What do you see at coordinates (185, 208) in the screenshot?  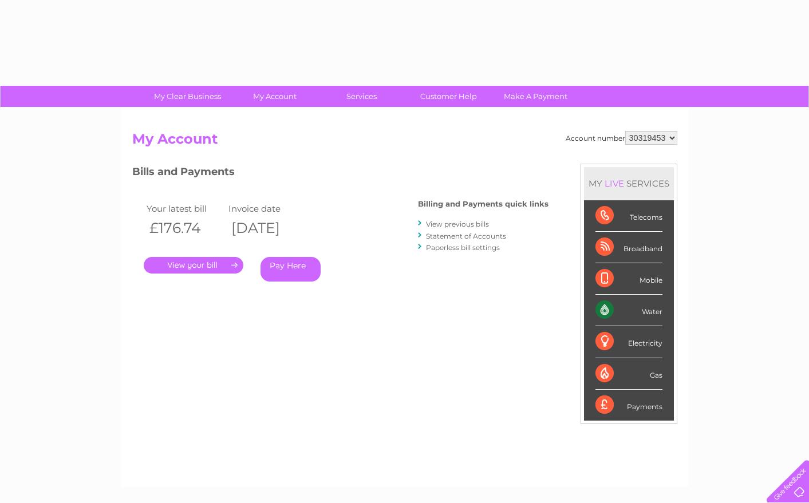 I see `td: Your latest bill` at bounding box center [185, 208].